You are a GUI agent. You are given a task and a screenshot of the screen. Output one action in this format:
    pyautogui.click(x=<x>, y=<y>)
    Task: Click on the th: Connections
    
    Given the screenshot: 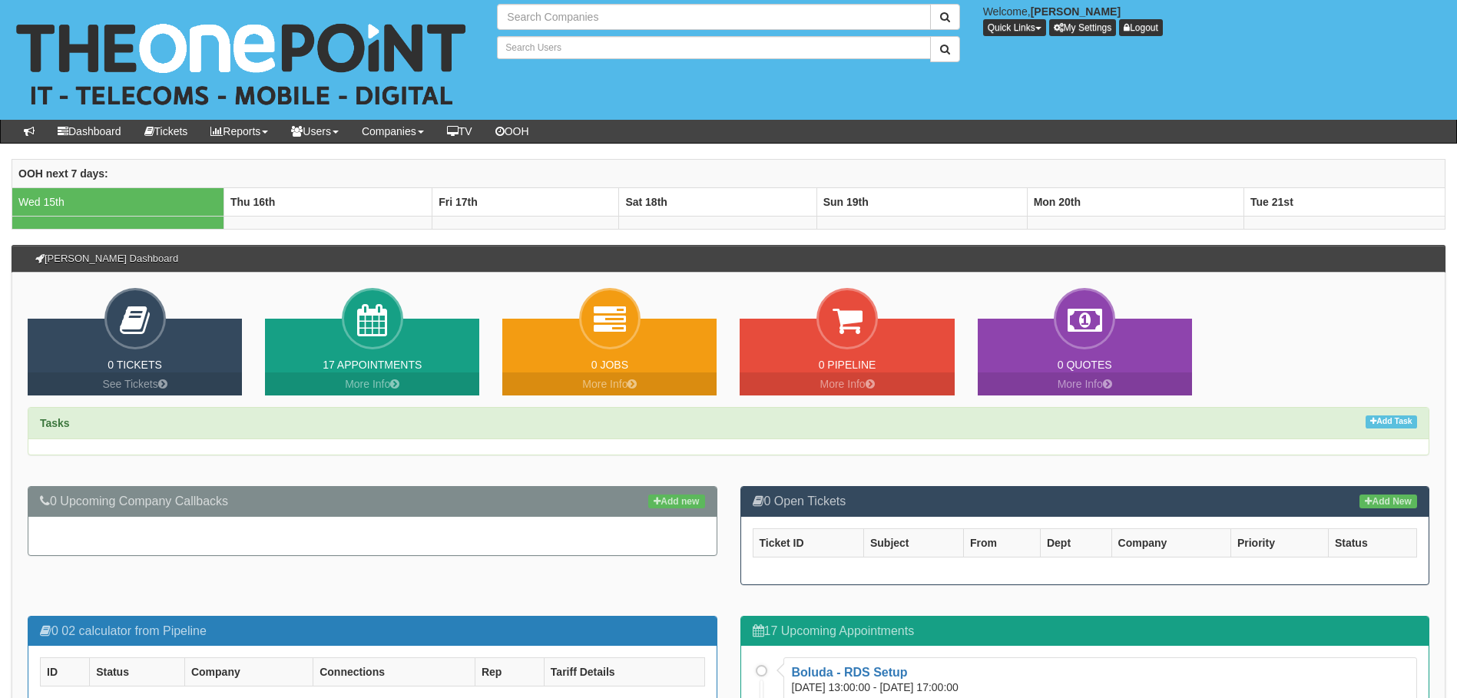 What is the action you would take?
    pyautogui.click(x=394, y=672)
    